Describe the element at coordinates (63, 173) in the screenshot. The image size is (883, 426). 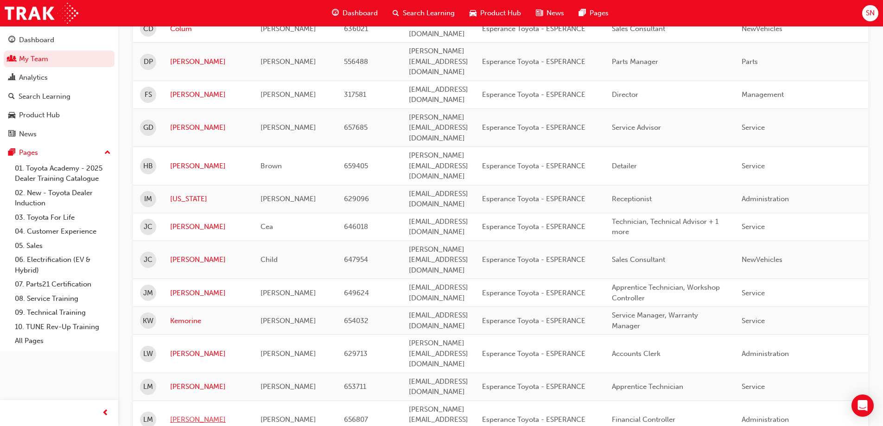
I see `a: 01. Toyota Academy - 2025 Dealer Training Catalogue` at that location.